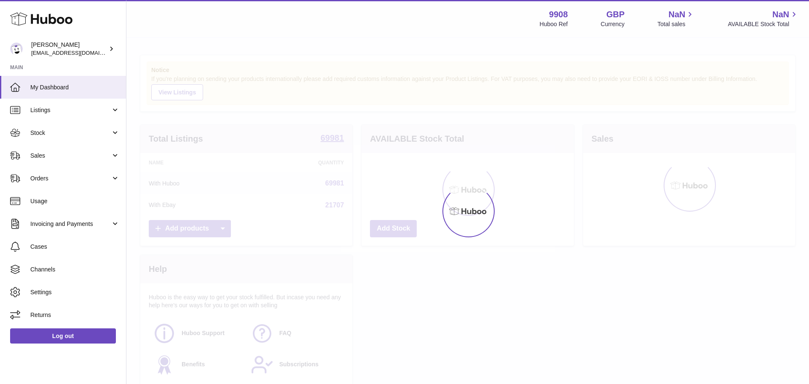 The image size is (809, 384). What do you see at coordinates (75, 87) in the screenshot?
I see `span: My Dashboard` at bounding box center [75, 87].